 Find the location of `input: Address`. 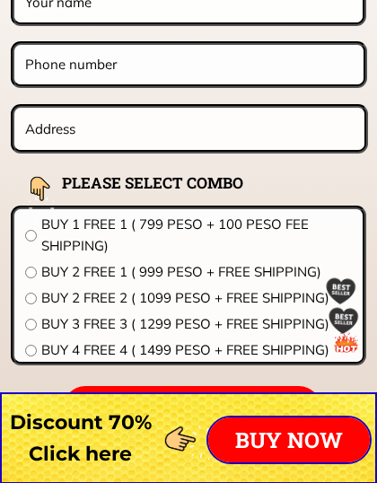

input: Address is located at coordinates (189, 128).